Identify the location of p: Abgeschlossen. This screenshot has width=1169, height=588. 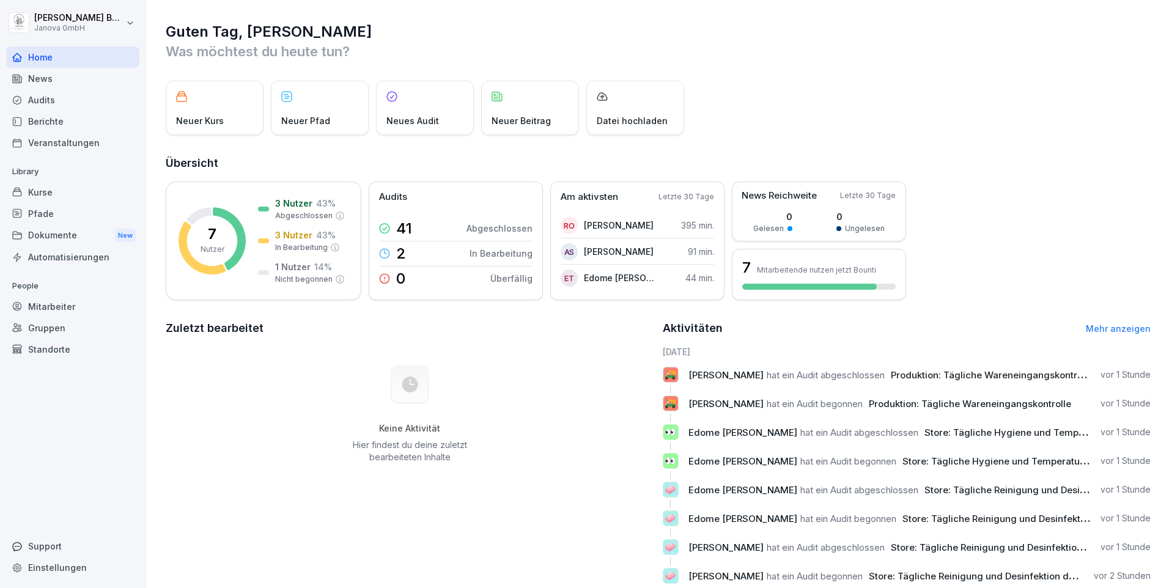
(304, 216).